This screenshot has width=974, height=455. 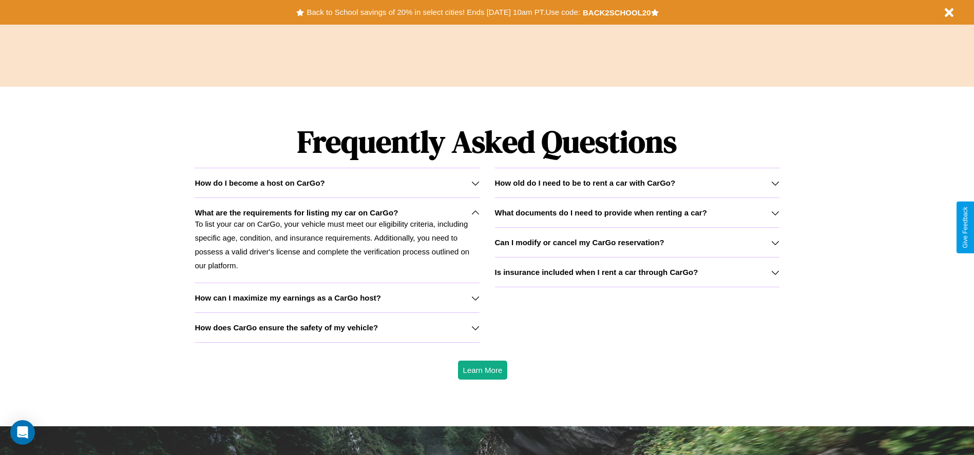 What do you see at coordinates (287, 298) in the screenshot?
I see `h3: How can I maximize my earnings as a CarGo host?` at bounding box center [287, 298].